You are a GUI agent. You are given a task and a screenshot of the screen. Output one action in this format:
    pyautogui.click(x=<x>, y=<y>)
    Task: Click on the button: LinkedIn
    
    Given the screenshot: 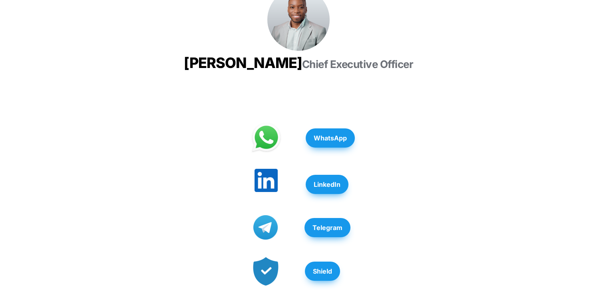 What is the action you would take?
    pyautogui.click(x=327, y=184)
    